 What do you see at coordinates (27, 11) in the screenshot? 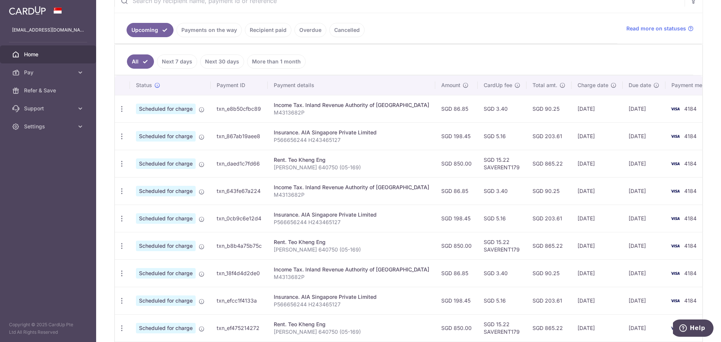
I see `img: CardUp` at bounding box center [27, 11].